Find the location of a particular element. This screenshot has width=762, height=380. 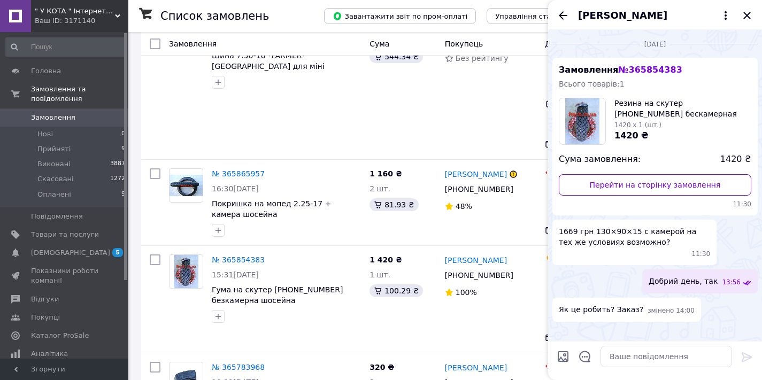

a: № 365854383 is located at coordinates (238, 260).